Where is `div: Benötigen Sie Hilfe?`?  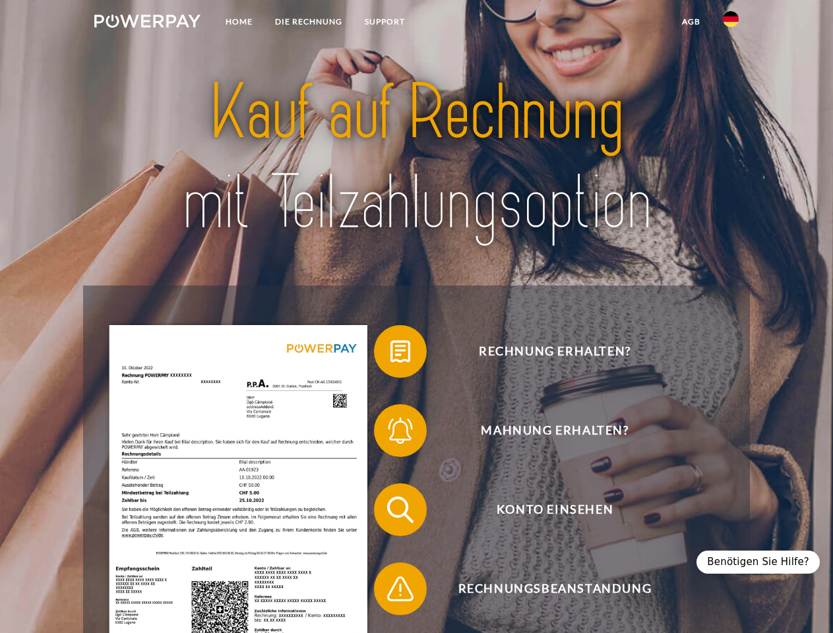 div: Benötigen Sie Hilfe? is located at coordinates (758, 562).